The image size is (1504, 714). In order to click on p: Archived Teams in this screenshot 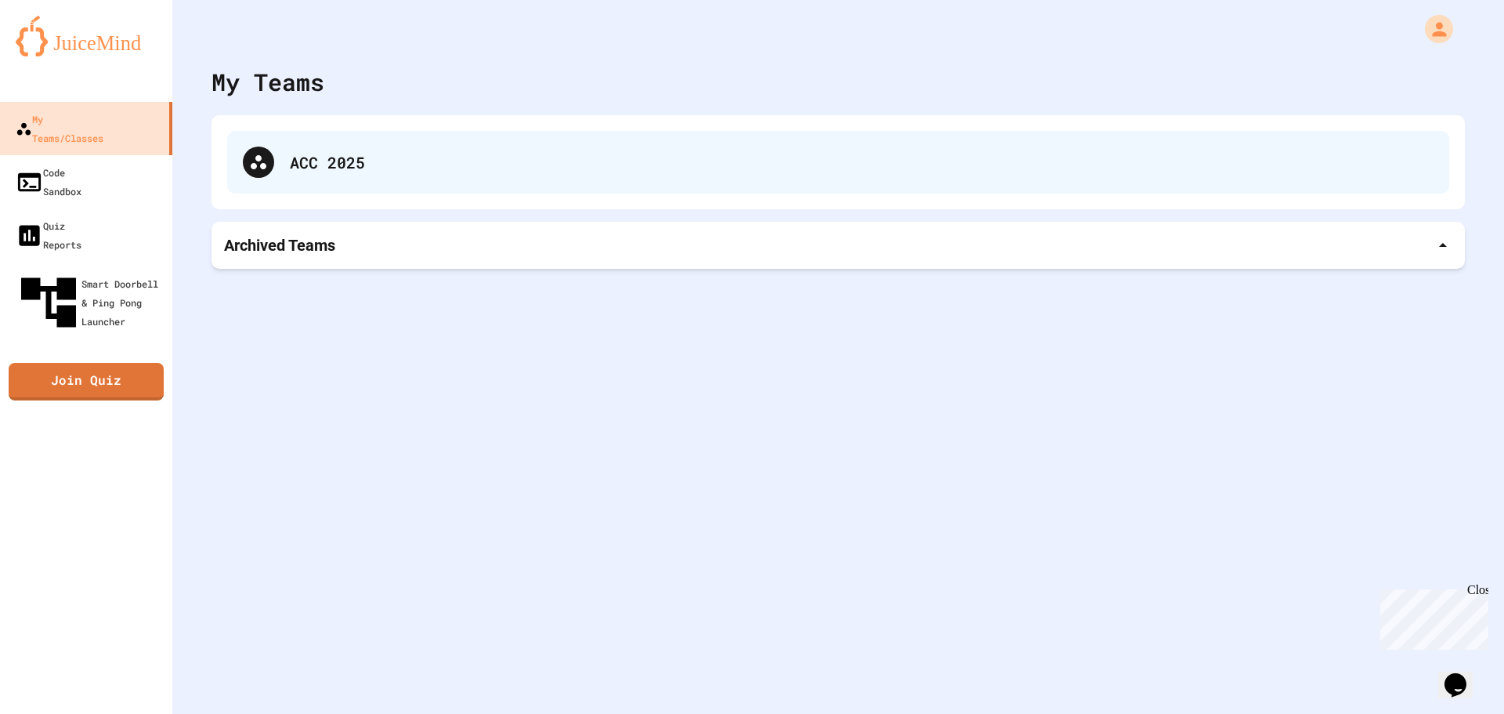, I will do `click(280, 245)`.